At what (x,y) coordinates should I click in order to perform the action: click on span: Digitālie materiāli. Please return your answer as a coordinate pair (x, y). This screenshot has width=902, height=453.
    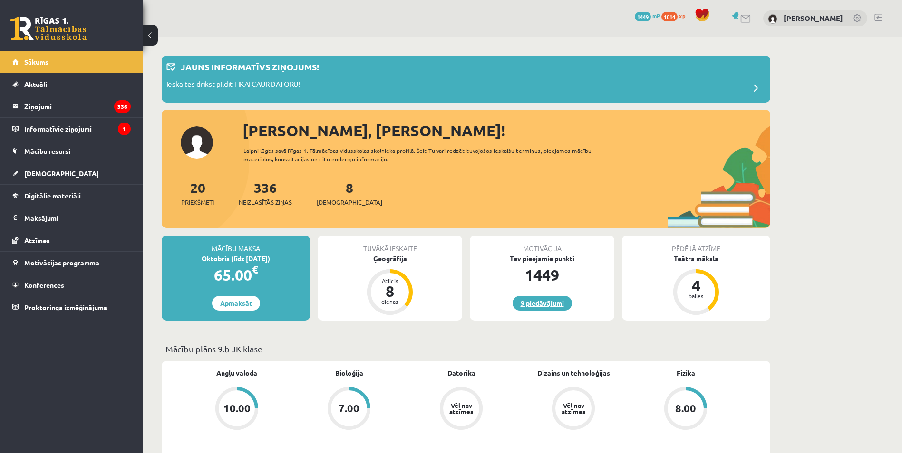
    Looking at the image, I should click on (52, 196).